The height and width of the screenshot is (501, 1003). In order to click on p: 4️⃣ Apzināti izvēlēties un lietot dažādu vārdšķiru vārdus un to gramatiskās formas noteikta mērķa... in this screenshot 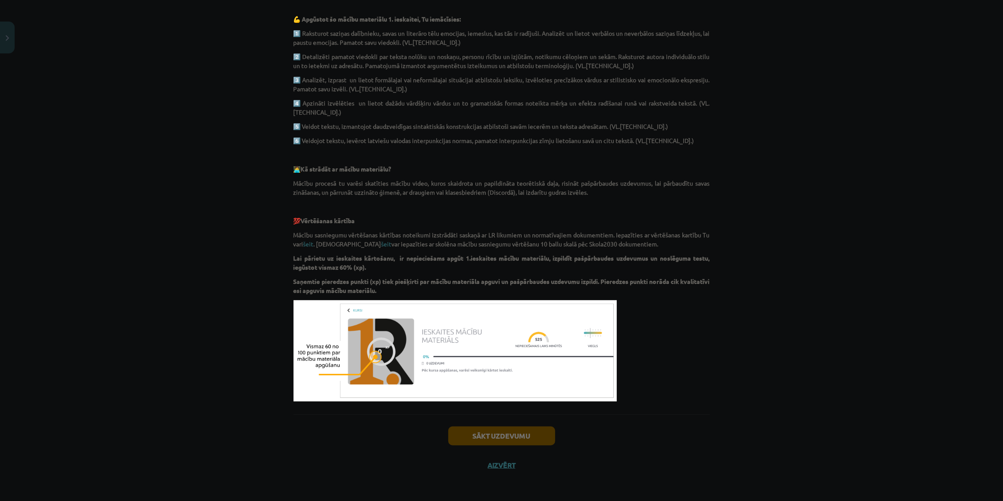, I will do `click(502, 108)`.